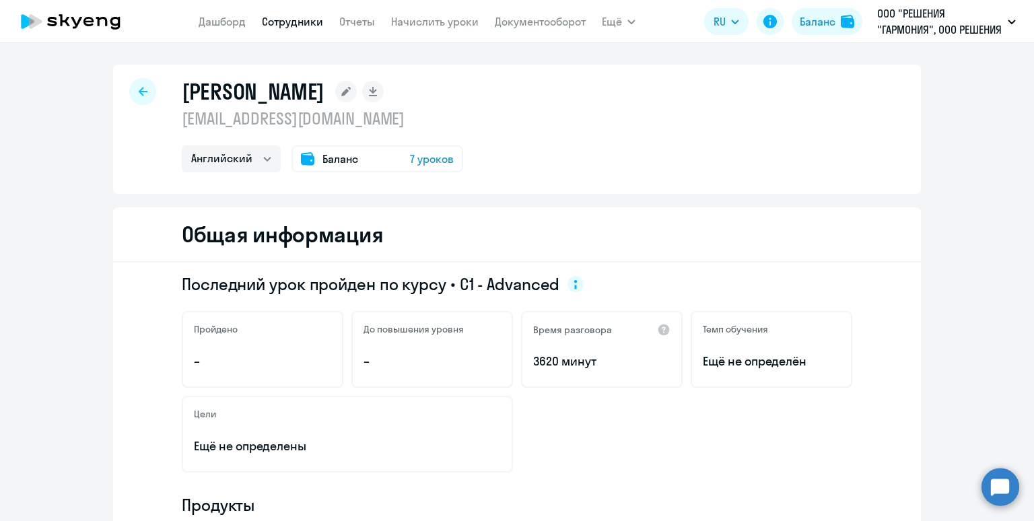 This screenshot has width=1034, height=521. What do you see at coordinates (735, 329) in the screenshot?
I see `h5: Темп обучения` at bounding box center [735, 329].